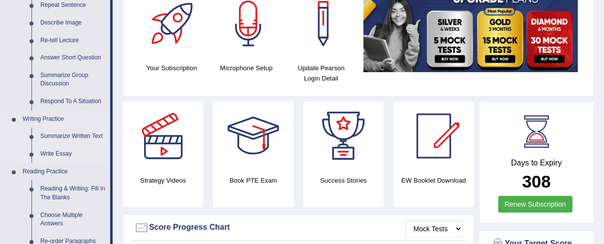 The image size is (604, 244). Describe the element at coordinates (73, 23) in the screenshot. I see `a: Describe Image` at that location.